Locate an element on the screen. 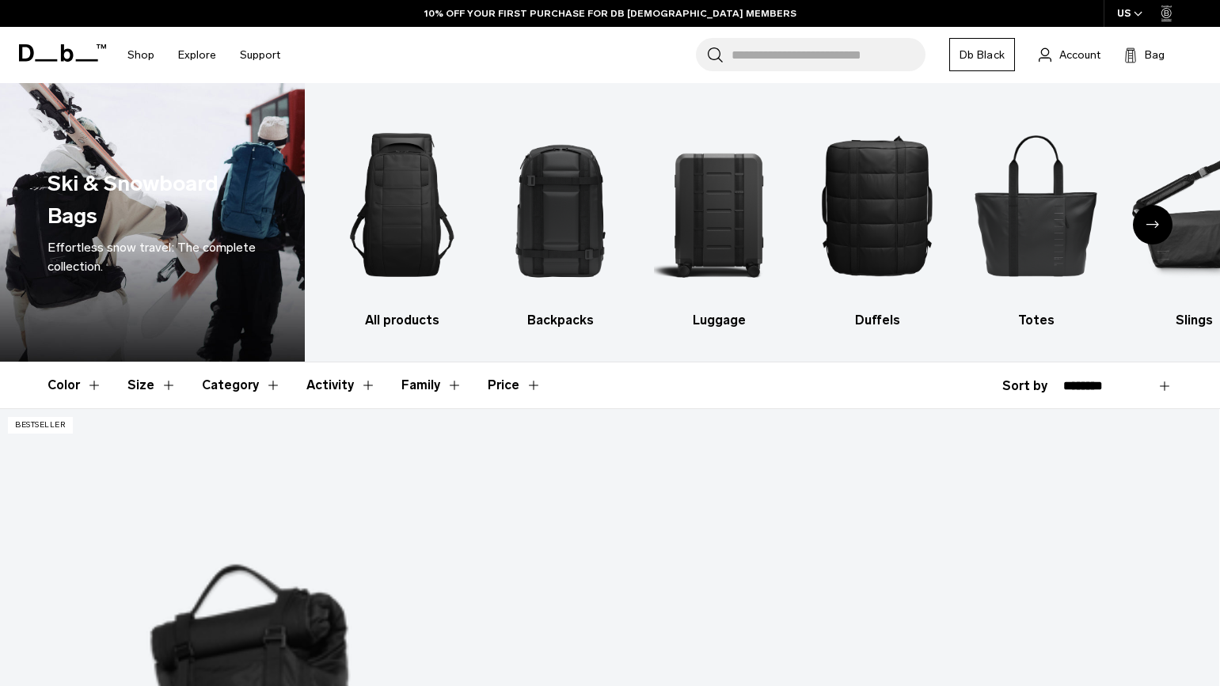  a: Account is located at coordinates (1070, 55).